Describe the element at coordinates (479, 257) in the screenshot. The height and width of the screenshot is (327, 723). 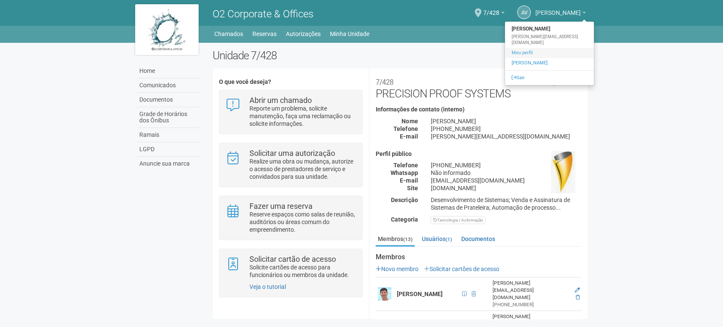
I see `strong: Membros` at that location.